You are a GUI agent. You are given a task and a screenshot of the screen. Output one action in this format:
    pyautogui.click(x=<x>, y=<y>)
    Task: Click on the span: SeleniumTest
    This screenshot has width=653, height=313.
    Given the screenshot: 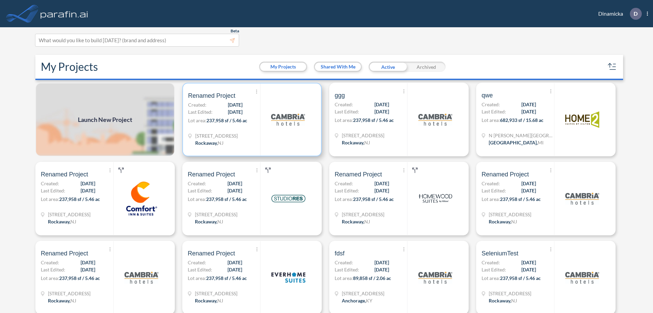 What is the action you would take?
    pyautogui.click(x=500, y=253)
    